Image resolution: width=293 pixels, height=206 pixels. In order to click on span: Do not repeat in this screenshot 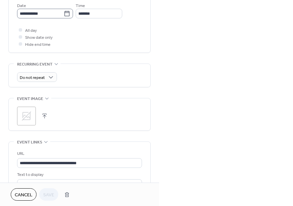, I will do `click(32, 78)`.